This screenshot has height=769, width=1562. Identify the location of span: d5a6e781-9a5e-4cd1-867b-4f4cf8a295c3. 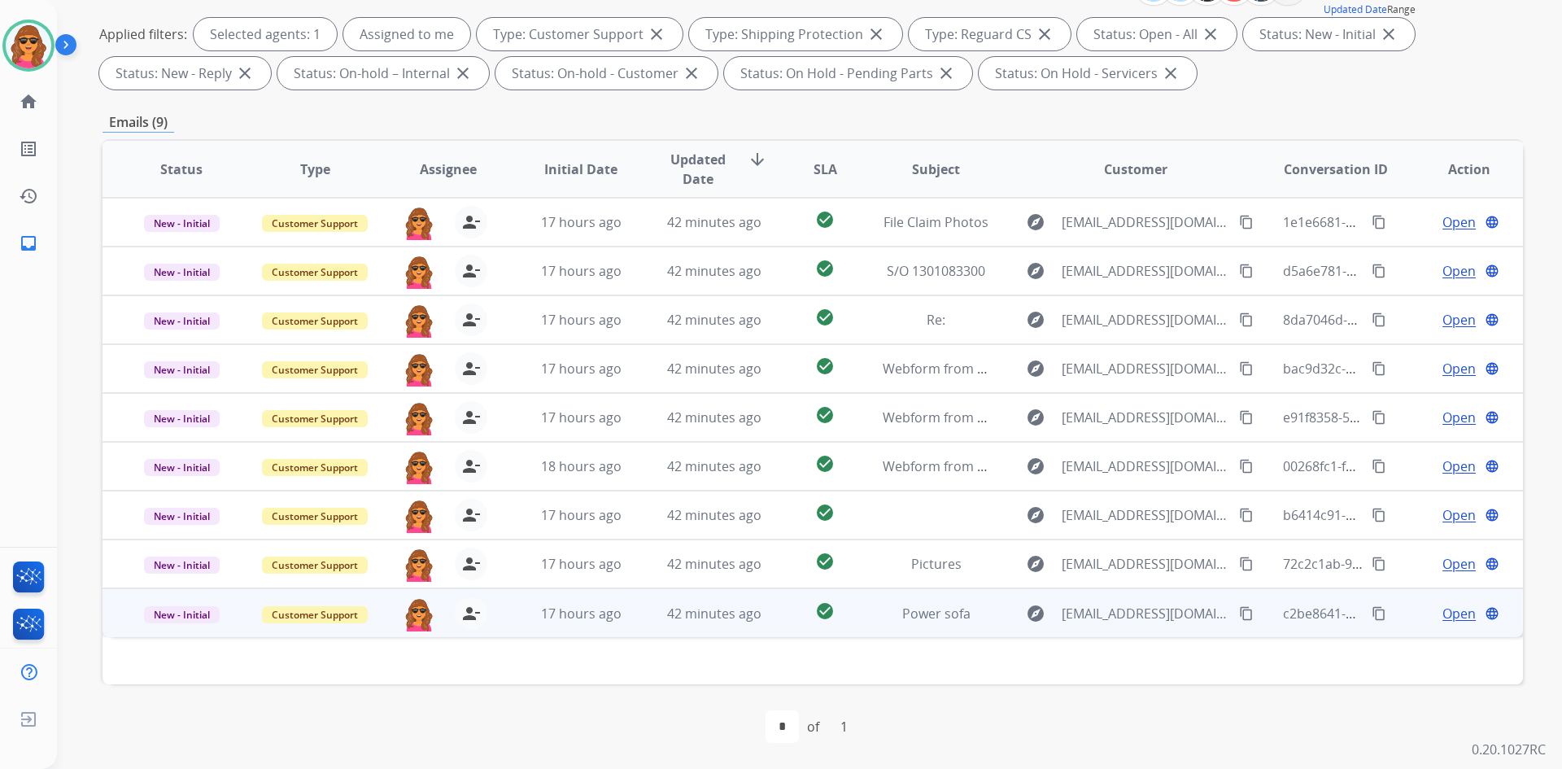
(1405, 271).